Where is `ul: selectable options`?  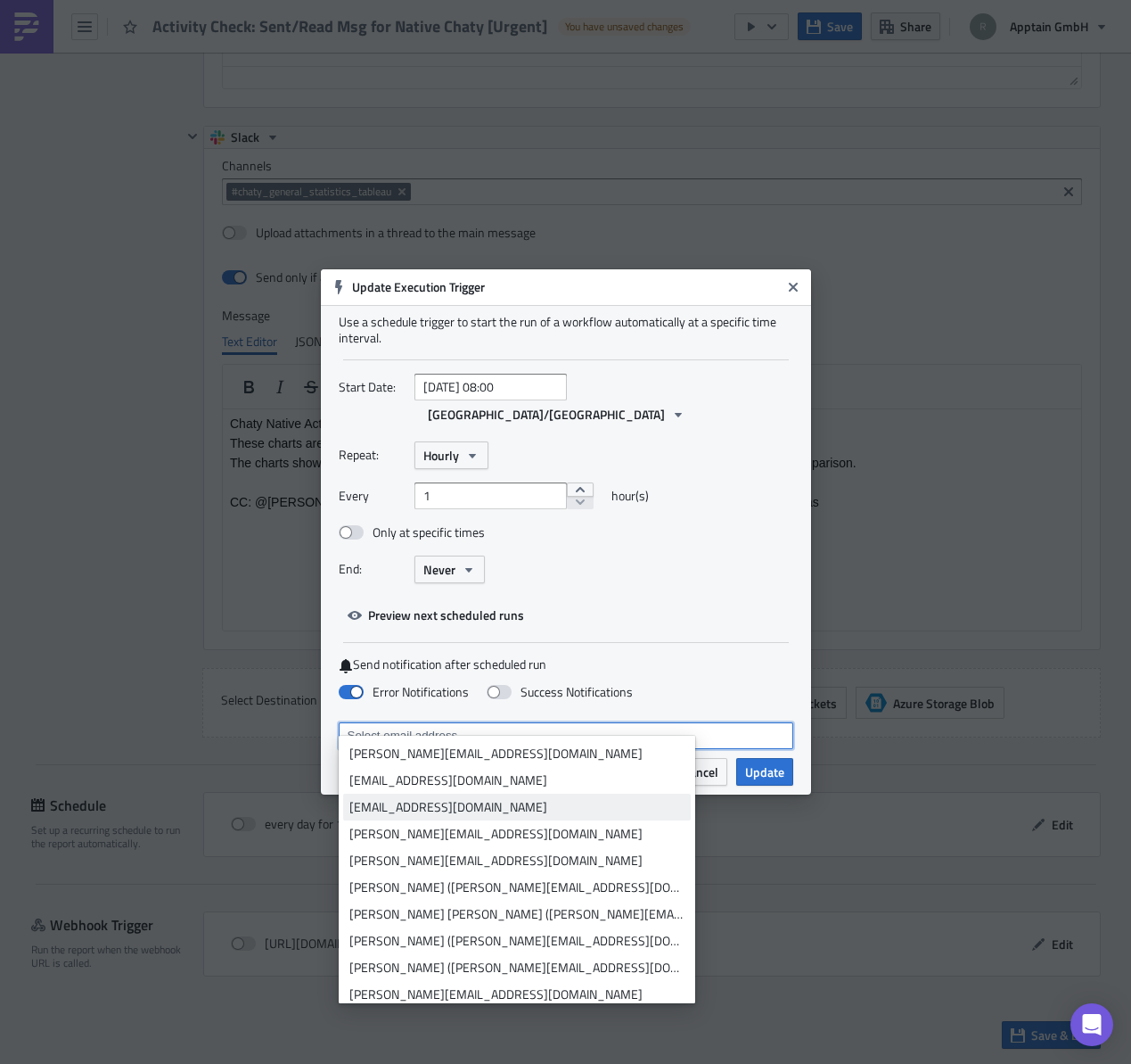 ul: selectable options is located at coordinates (517, 870).